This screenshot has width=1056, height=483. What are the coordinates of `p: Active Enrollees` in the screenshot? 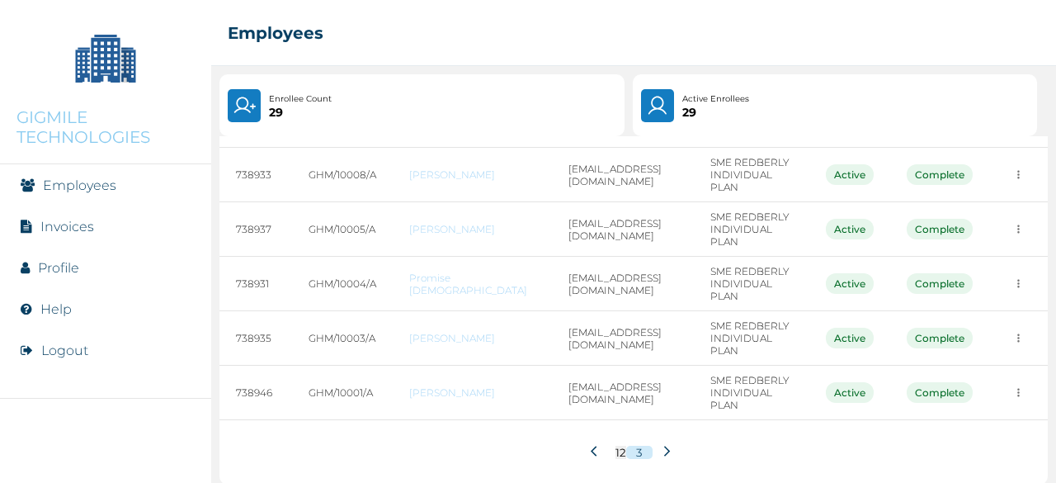 It's located at (715, 99).